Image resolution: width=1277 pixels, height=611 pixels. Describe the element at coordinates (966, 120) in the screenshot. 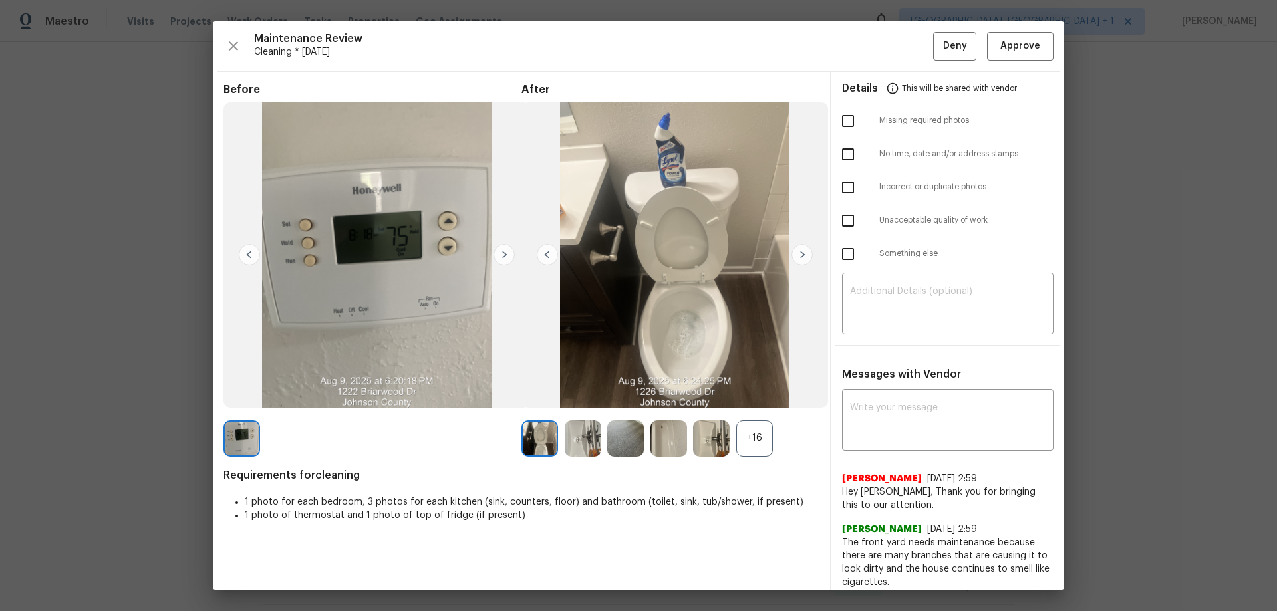

I see `span: Missing required photos` at that location.